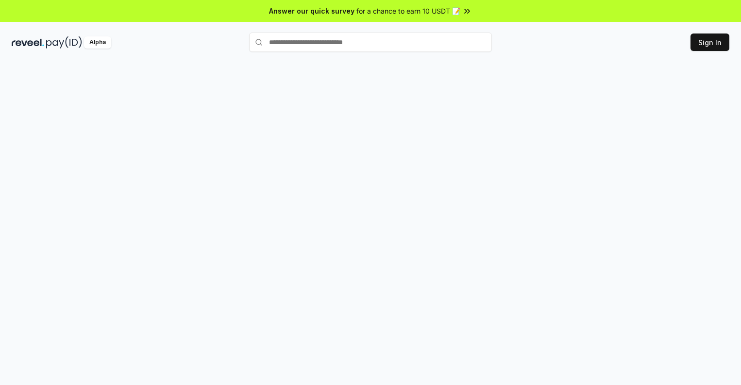 The height and width of the screenshot is (385, 741). Describe the element at coordinates (408, 11) in the screenshot. I see `span: for a chance to earn 10 USDT 📝` at that location.